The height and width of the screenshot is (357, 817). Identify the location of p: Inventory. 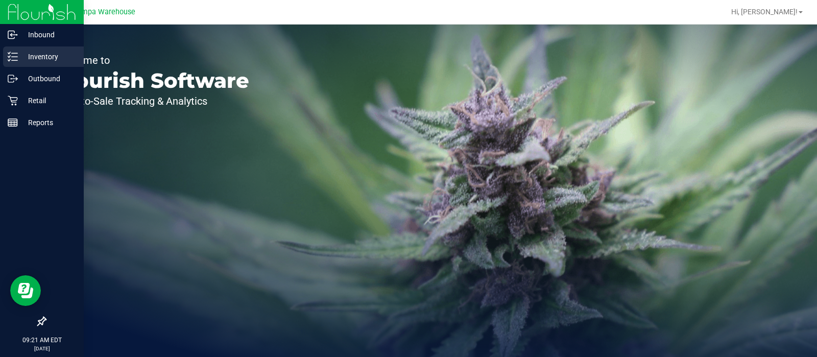
(49, 57).